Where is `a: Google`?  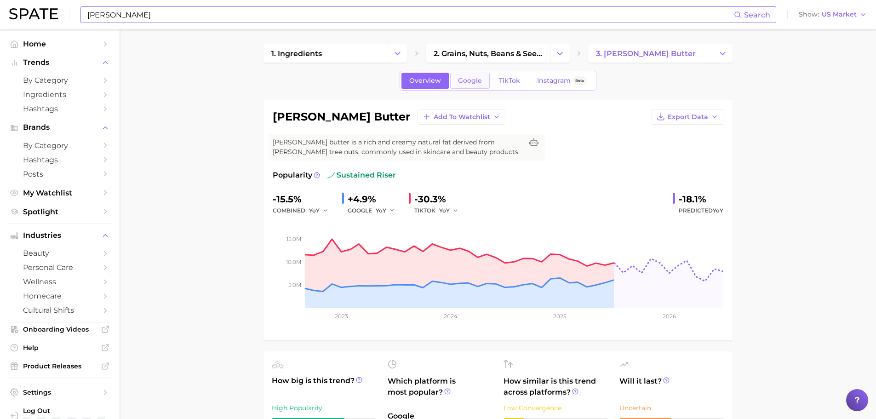
a: Google is located at coordinates (470, 80).